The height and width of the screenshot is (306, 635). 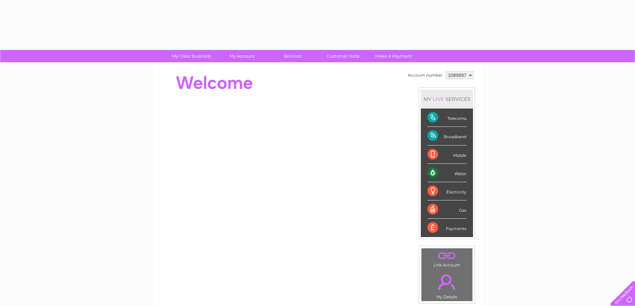 What do you see at coordinates (447, 154) in the screenshot?
I see `div: Mobile` at bounding box center [447, 154].